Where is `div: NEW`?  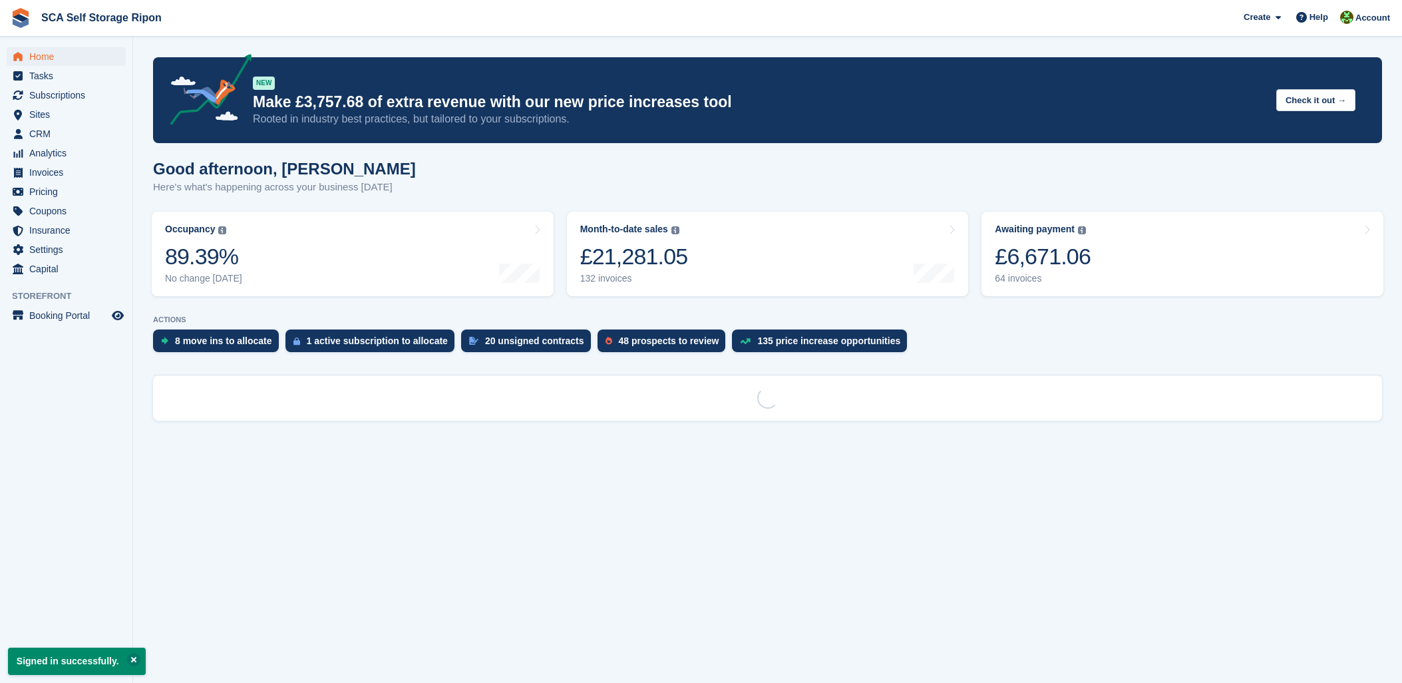 div: NEW is located at coordinates (263, 83).